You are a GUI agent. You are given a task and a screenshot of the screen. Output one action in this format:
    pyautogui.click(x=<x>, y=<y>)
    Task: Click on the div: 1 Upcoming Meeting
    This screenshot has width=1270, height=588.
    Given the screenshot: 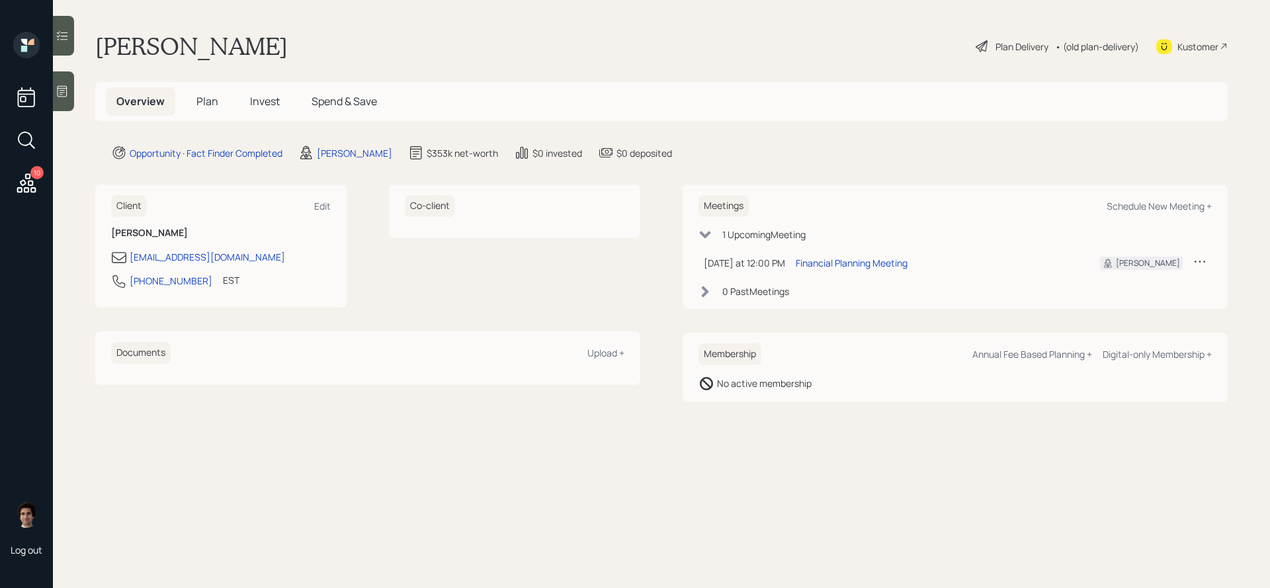 What is the action you would take?
    pyautogui.click(x=764, y=234)
    